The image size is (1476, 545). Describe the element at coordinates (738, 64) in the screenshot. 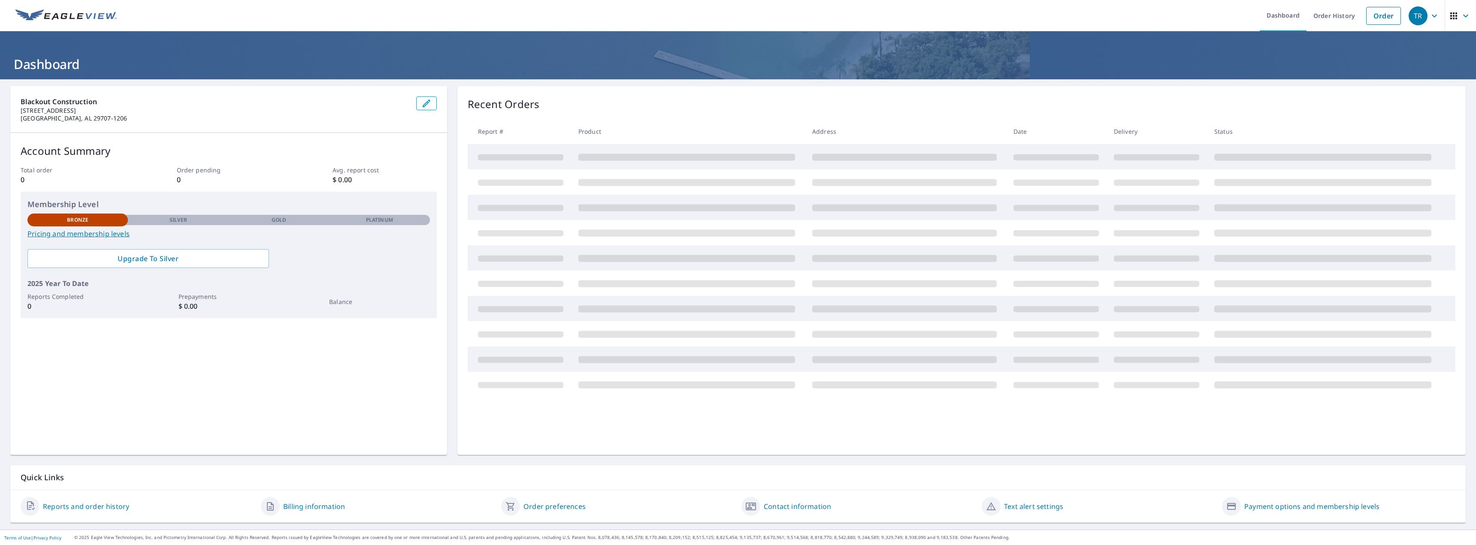

I see `h1: Dashboard` at that location.